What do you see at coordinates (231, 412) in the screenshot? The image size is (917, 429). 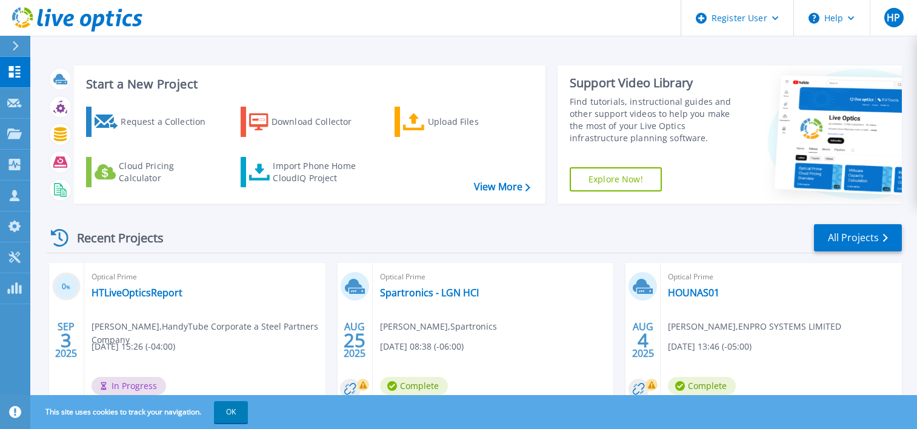 I see `button: OK` at bounding box center [231, 412].